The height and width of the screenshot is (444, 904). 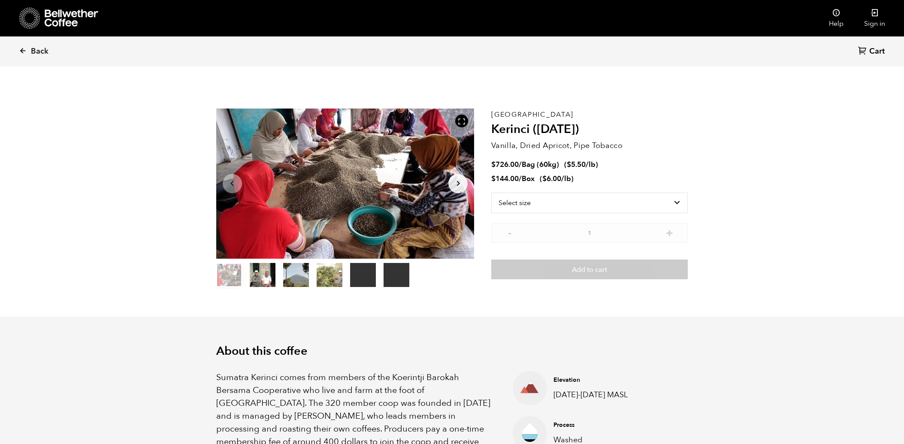 I want to click on h2: About this coffee, so click(x=452, y=352).